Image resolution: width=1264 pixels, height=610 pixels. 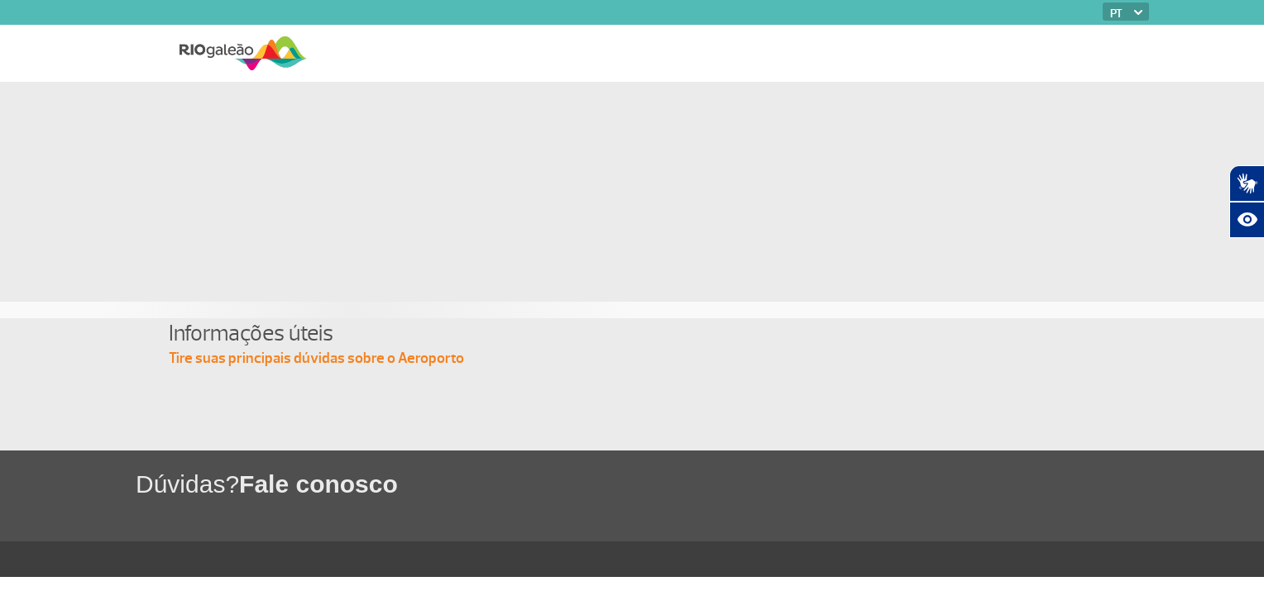 What do you see at coordinates (632, 359) in the screenshot?
I see `p: Tire suas principais dúvidas sobre o Aeroporto` at bounding box center [632, 359].